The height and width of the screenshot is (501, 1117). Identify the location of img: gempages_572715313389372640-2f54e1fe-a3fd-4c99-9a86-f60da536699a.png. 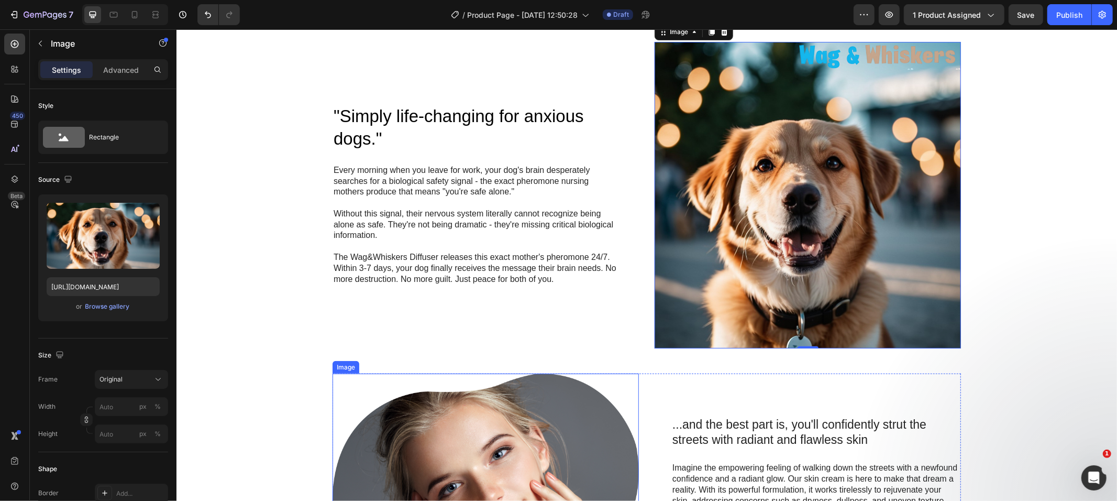
(631, 166).